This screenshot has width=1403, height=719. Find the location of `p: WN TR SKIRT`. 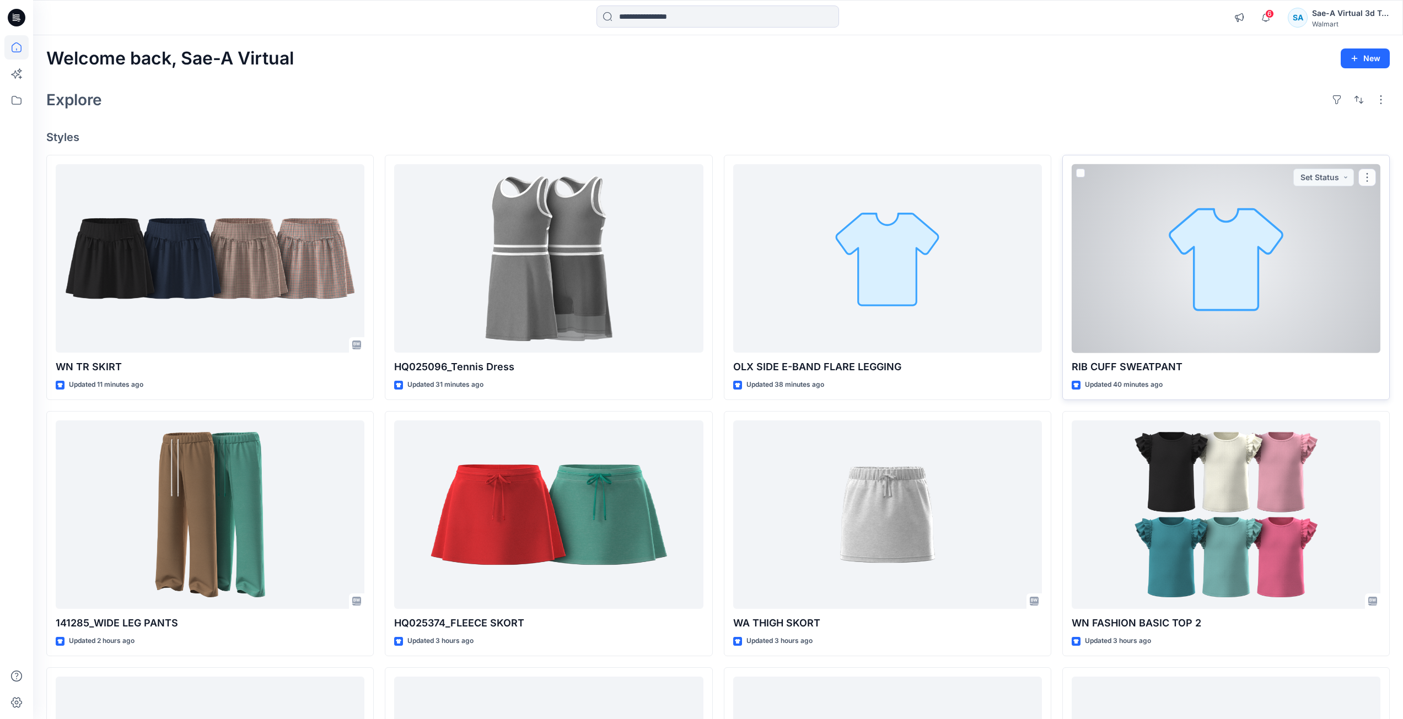

p: WN TR SKIRT is located at coordinates (210, 367).